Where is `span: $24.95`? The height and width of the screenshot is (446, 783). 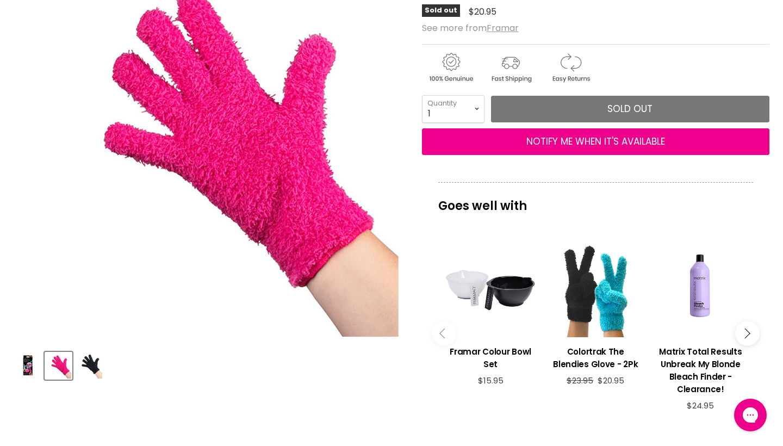
span: $24.95 is located at coordinates (700, 405).